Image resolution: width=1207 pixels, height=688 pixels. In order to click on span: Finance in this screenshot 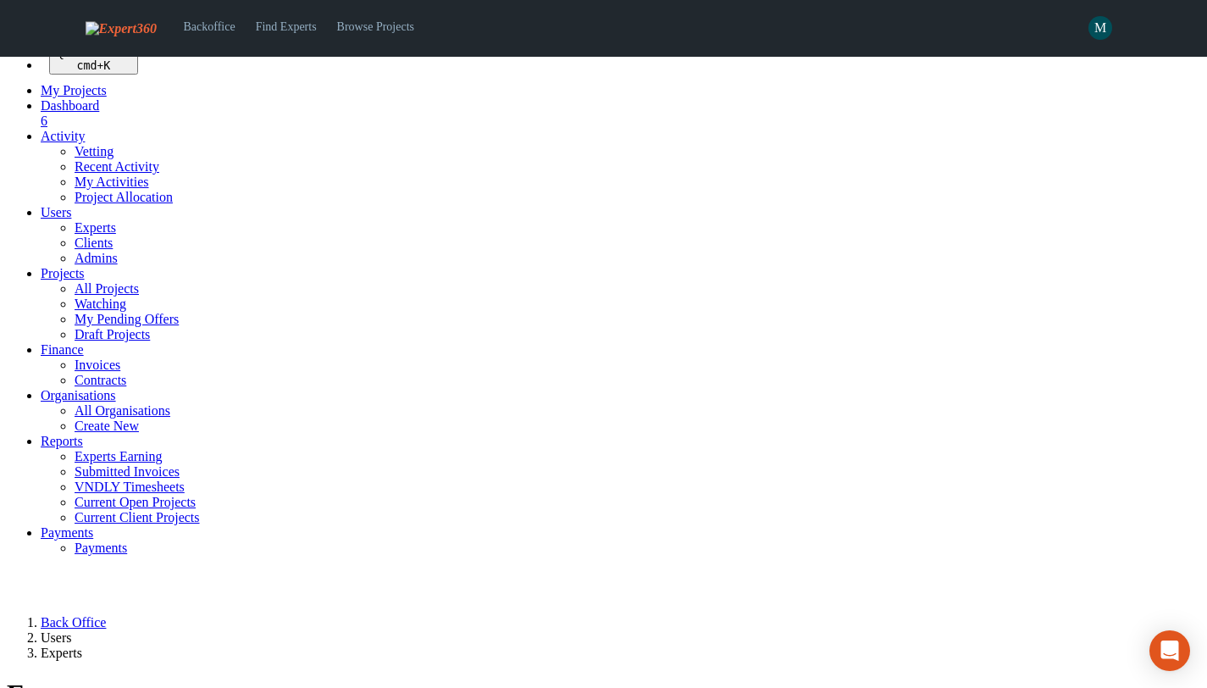, I will do `click(62, 349)`.